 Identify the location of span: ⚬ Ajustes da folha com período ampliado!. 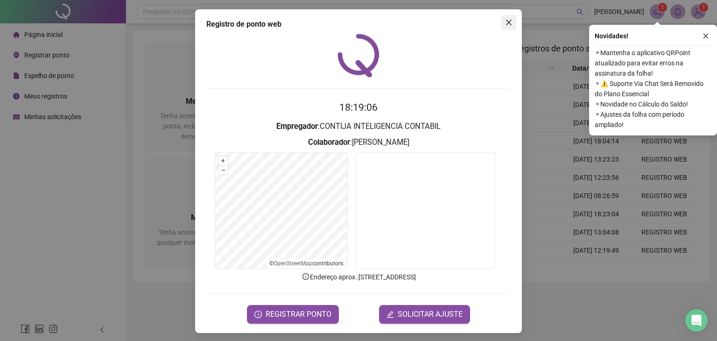
(653, 120).